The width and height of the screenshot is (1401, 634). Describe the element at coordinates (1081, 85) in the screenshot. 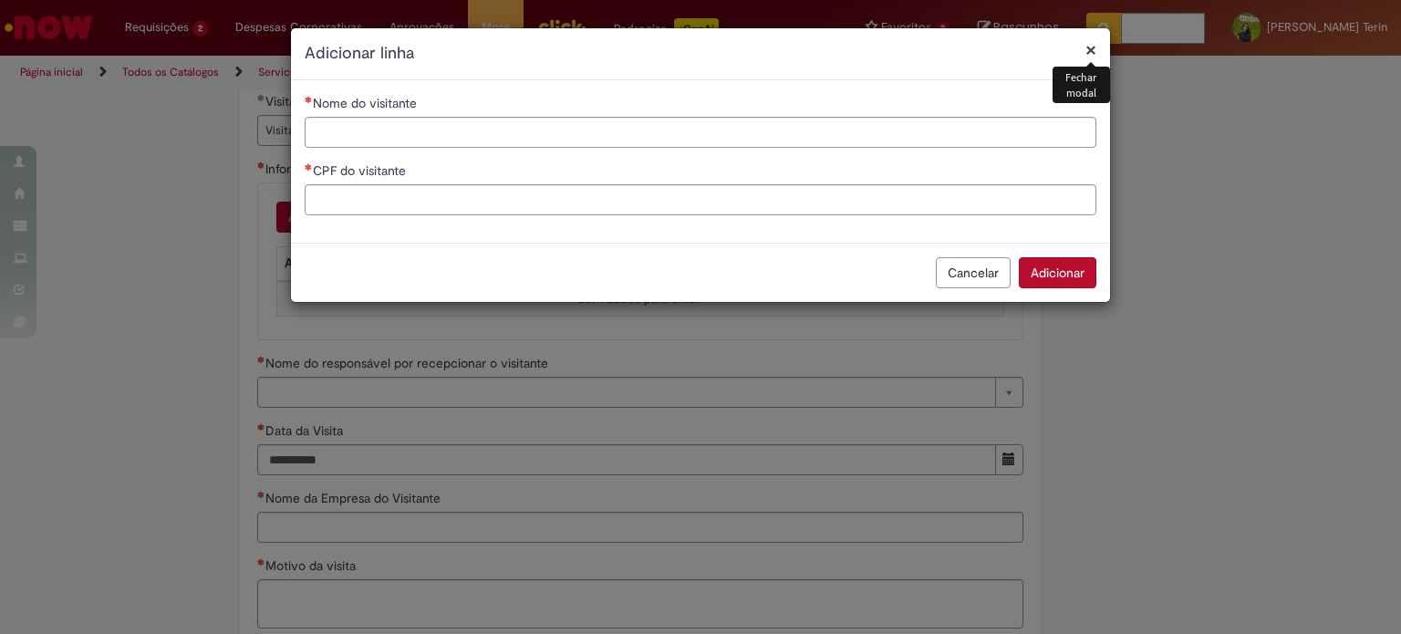

I see `div: Fechar modal` at that location.